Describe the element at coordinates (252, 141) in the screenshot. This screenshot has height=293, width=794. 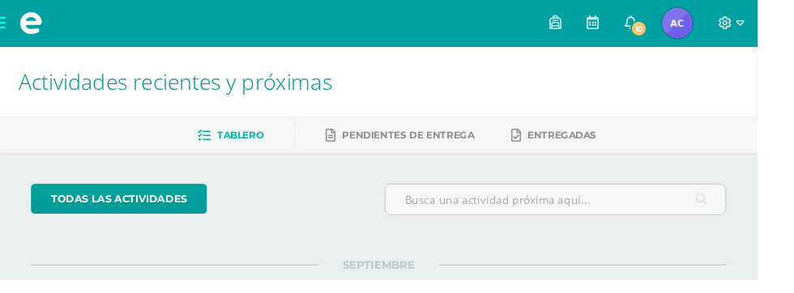
I see `span: Tablero` at that location.